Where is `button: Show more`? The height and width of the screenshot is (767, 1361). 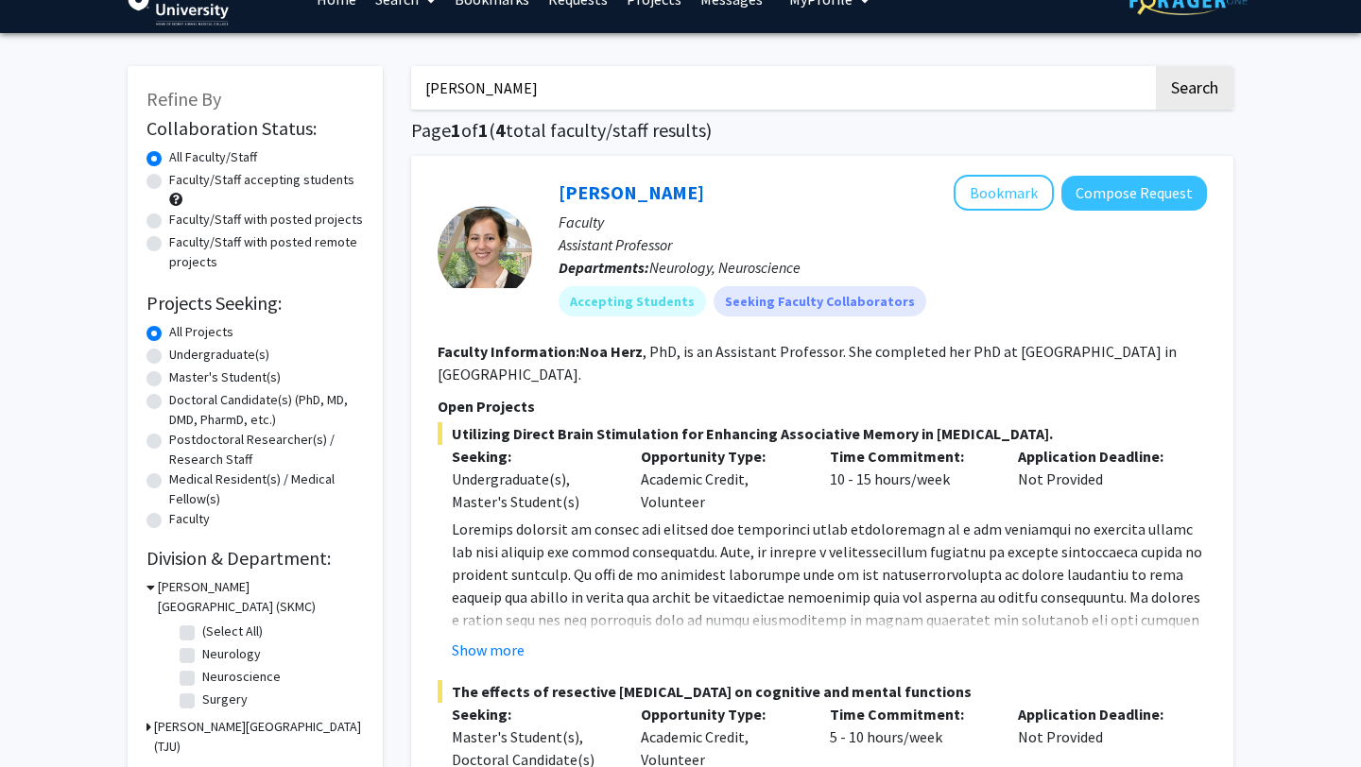 button: Show more is located at coordinates (488, 650).